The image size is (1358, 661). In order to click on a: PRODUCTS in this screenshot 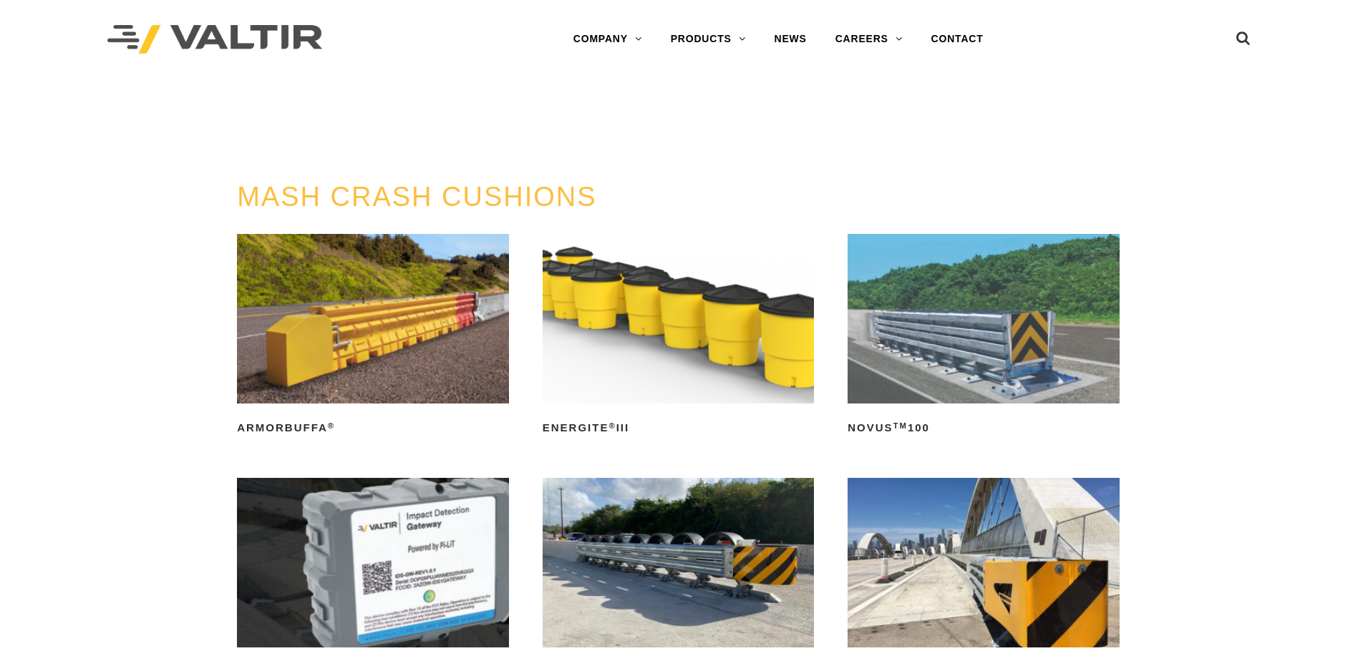, I will do `click(708, 39)`.